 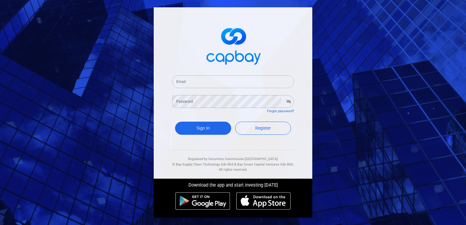 I want to click on img: ios, so click(x=263, y=201).